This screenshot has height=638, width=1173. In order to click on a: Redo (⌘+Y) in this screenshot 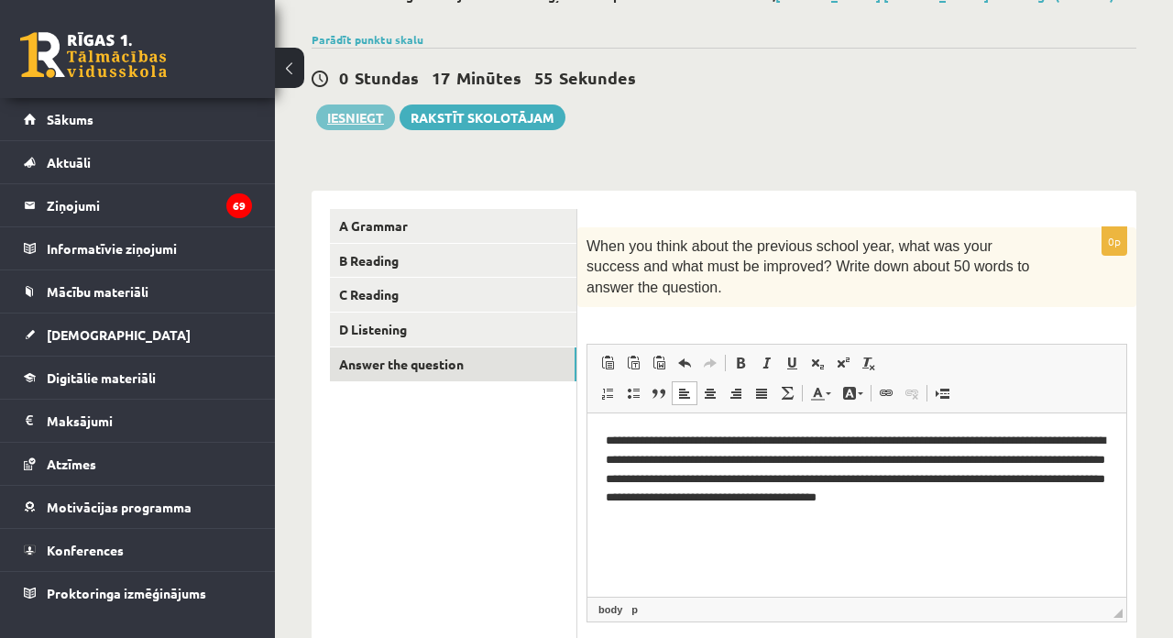, I will do `click(710, 363)`.